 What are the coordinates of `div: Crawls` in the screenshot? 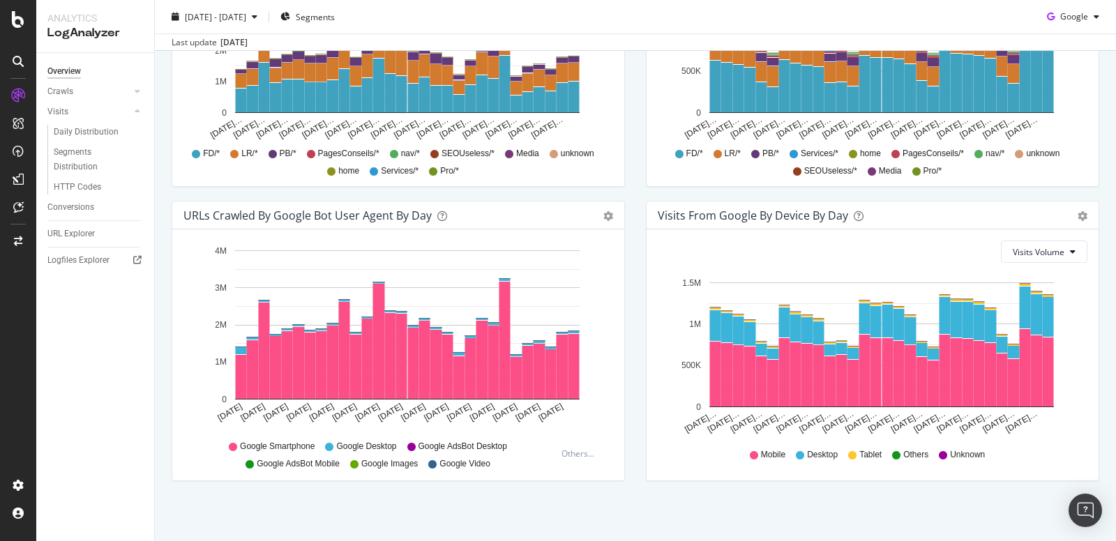 It's located at (60, 91).